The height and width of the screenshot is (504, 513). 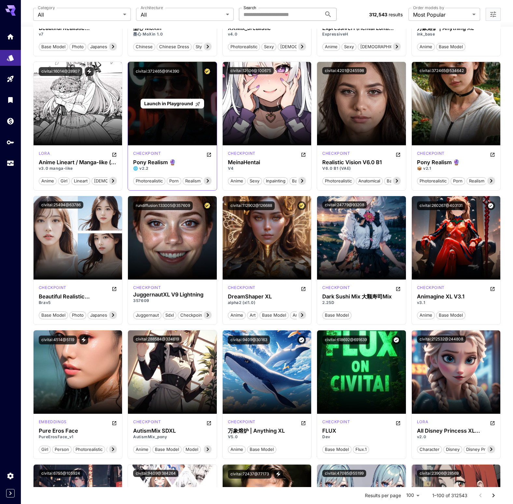 What do you see at coordinates (201, 47) in the screenshot?
I see `button: style` at bounding box center [201, 47].